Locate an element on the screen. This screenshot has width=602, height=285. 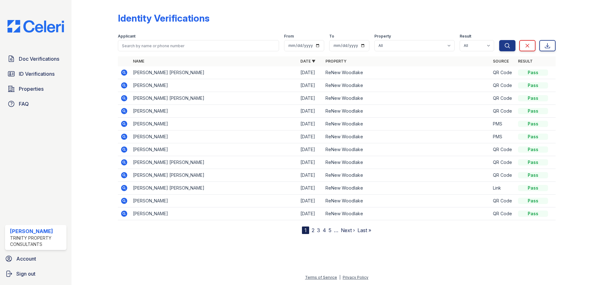
a: Date ▼ is located at coordinates (308, 61).